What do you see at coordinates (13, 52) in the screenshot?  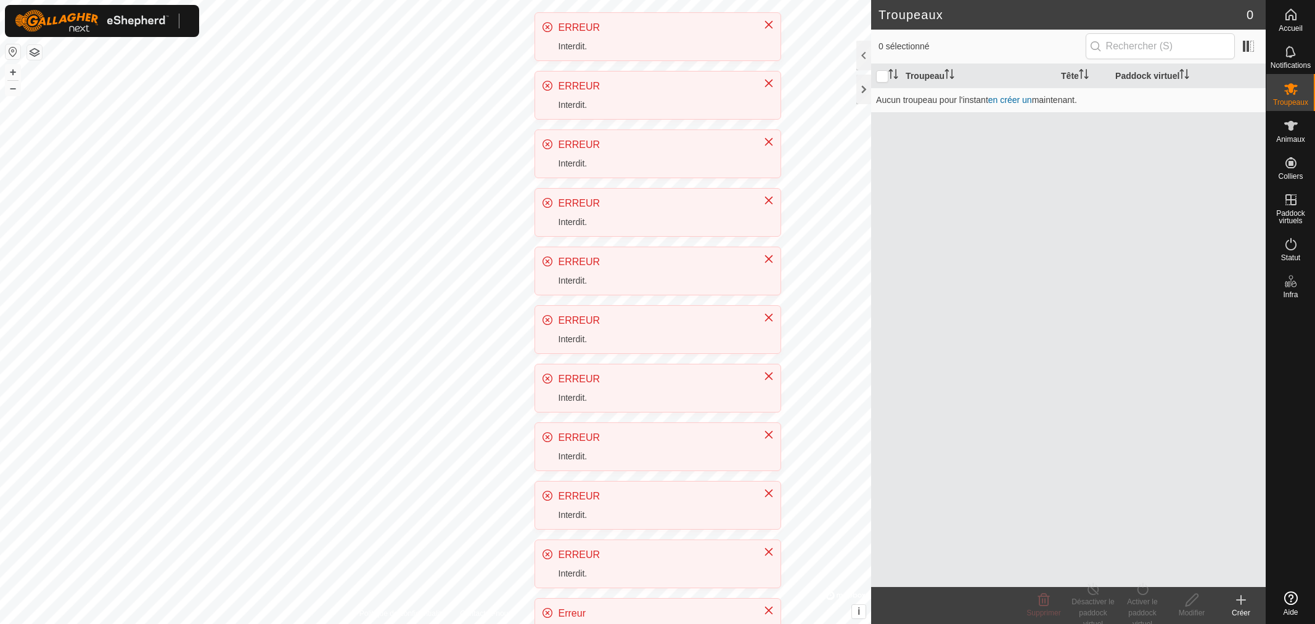 I see `button: Réinitialiser la carte` at bounding box center [13, 52].